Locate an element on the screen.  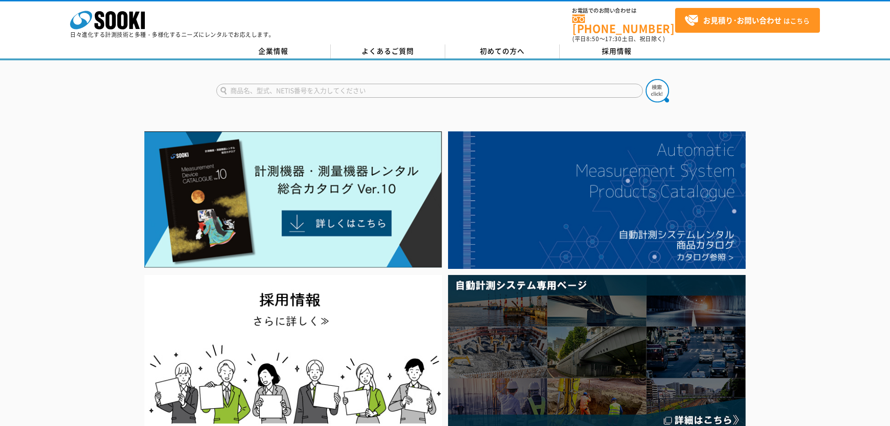
a: 初めての方へ is located at coordinates (502, 51).